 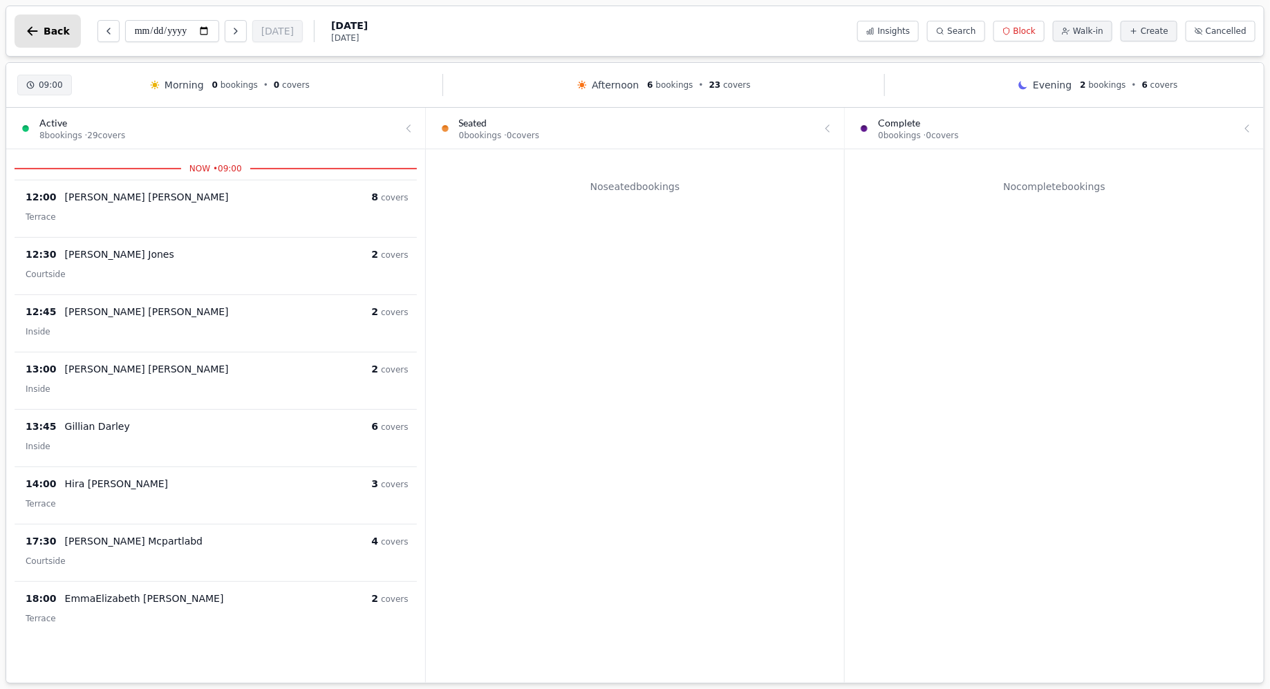 What do you see at coordinates (184, 85) in the screenshot?
I see `span: Morning` at bounding box center [184, 85].